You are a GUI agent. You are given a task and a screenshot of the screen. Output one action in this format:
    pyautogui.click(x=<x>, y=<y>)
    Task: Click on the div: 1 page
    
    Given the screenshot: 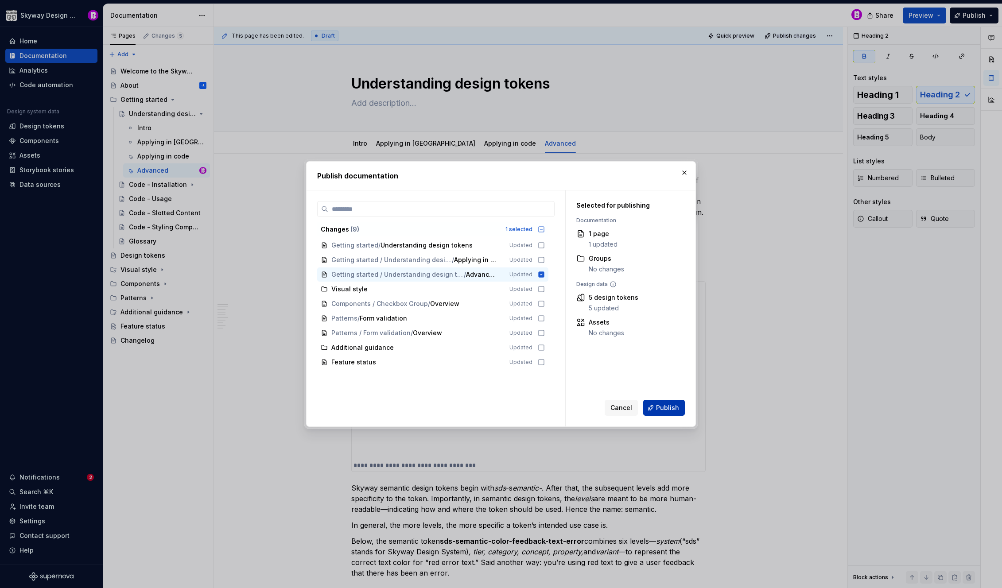 What is the action you would take?
    pyautogui.click(x=603, y=234)
    